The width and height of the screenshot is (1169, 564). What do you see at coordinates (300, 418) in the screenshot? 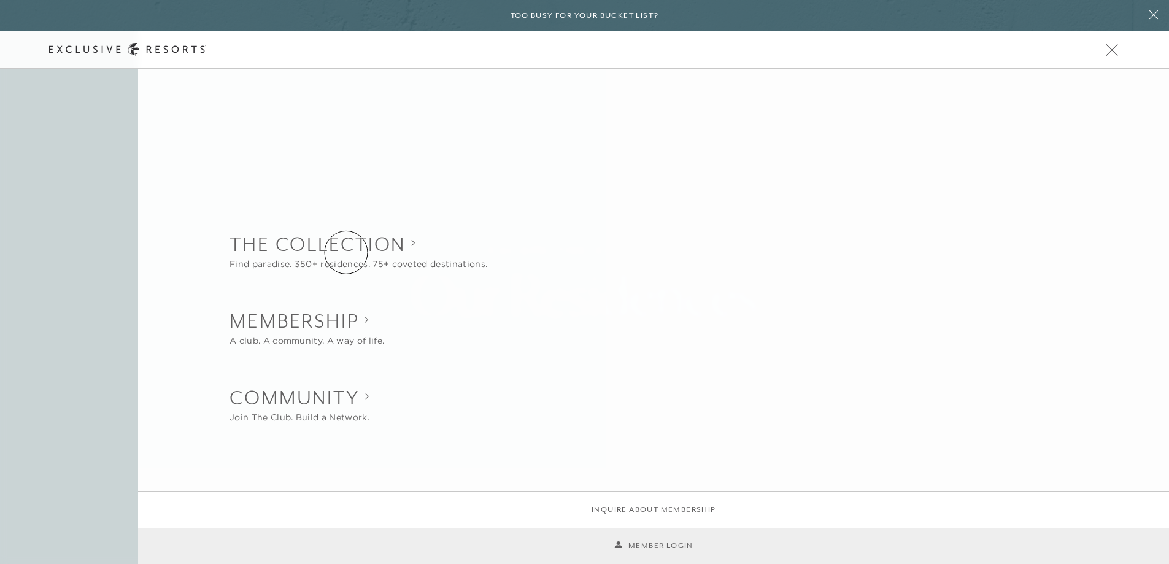
I see `div: Join The Club. Build a Network.` at bounding box center [300, 418].